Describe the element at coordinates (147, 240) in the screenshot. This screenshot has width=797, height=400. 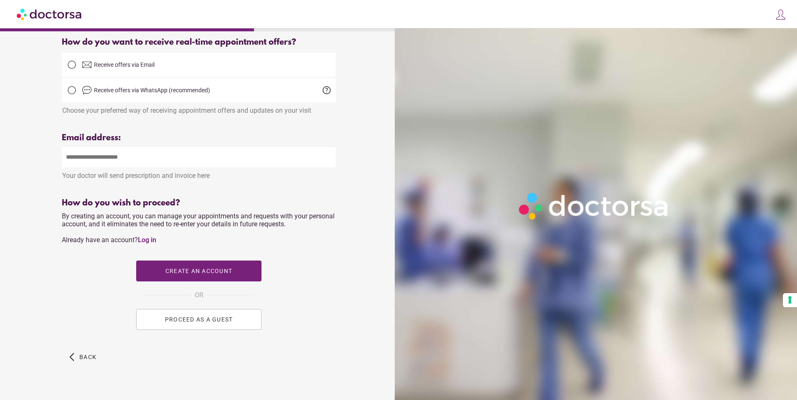
I see `a: Log in` at that location.